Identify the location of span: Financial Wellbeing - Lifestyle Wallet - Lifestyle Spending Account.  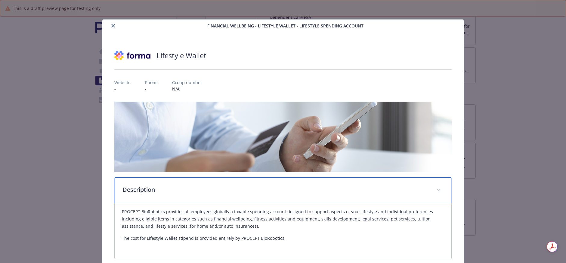
(285, 26).